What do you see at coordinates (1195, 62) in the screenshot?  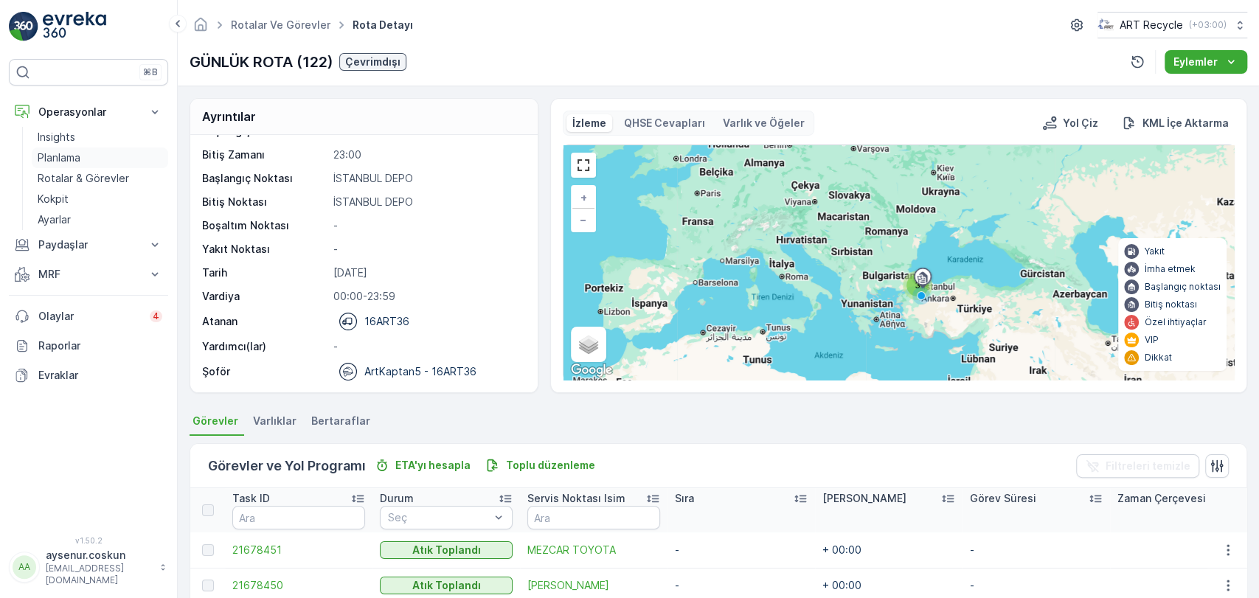 I see `p: Eylemler` at bounding box center [1195, 62].